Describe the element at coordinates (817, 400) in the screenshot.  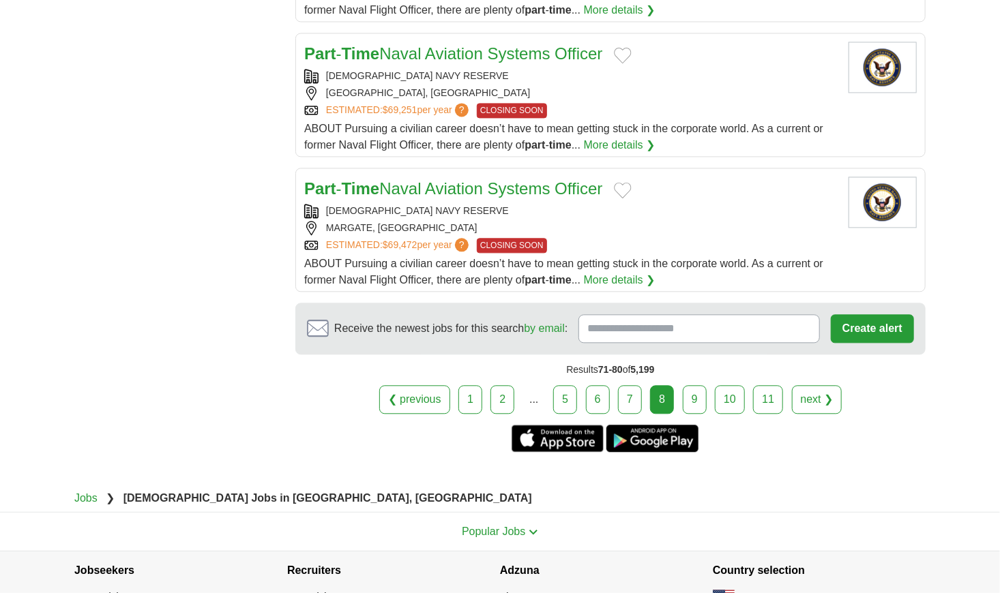
I see `a: next ❯` at that location.